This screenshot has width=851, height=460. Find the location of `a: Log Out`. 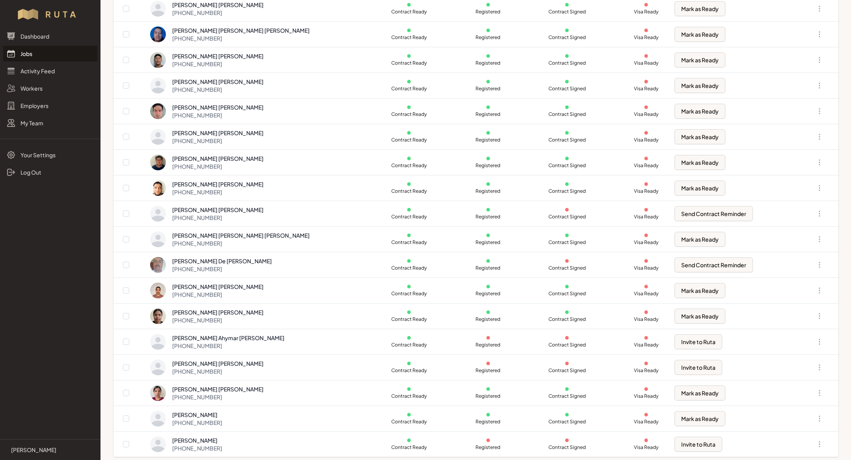

a: Log Out is located at coordinates (50, 172).